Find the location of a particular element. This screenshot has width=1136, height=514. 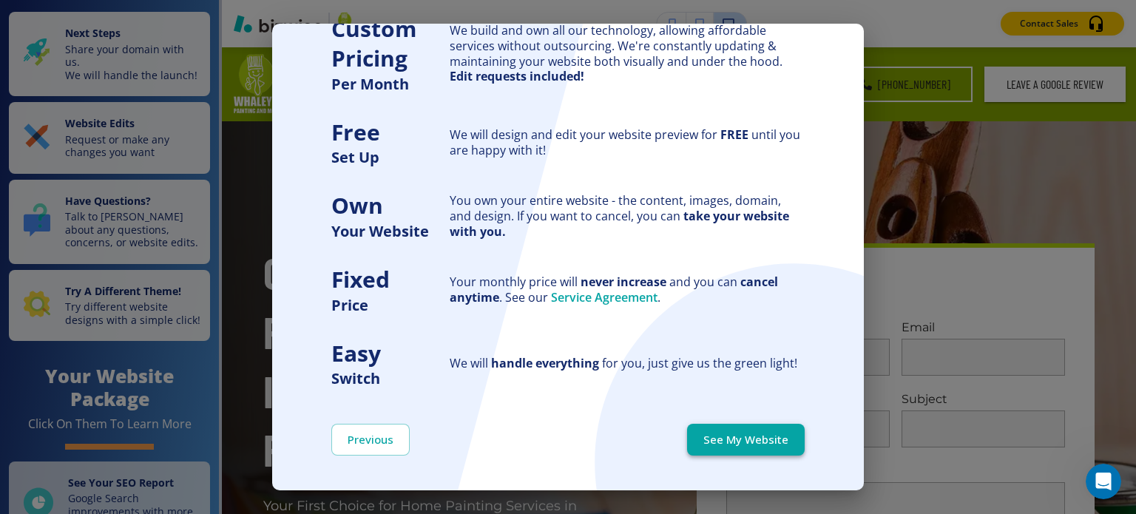

div: You own your entire website - the content, images, domain, and design. If you want to cancel, you... is located at coordinates (627, 216).